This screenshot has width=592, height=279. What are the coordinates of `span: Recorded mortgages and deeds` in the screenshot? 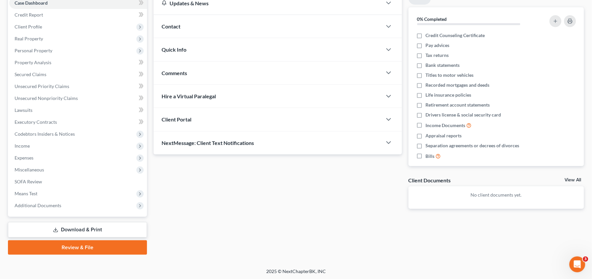 It's located at (458, 85).